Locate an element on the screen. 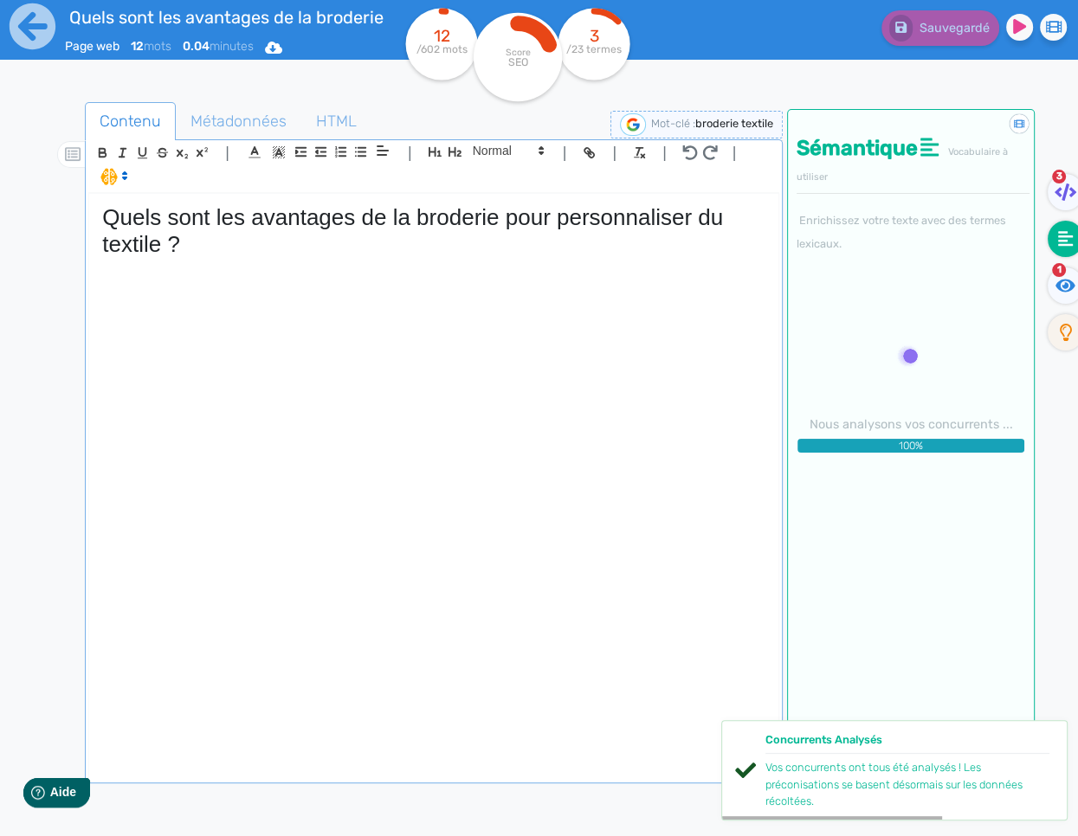 This screenshot has height=836, width=1078. span: I.Assistant is located at coordinates (113, 177).